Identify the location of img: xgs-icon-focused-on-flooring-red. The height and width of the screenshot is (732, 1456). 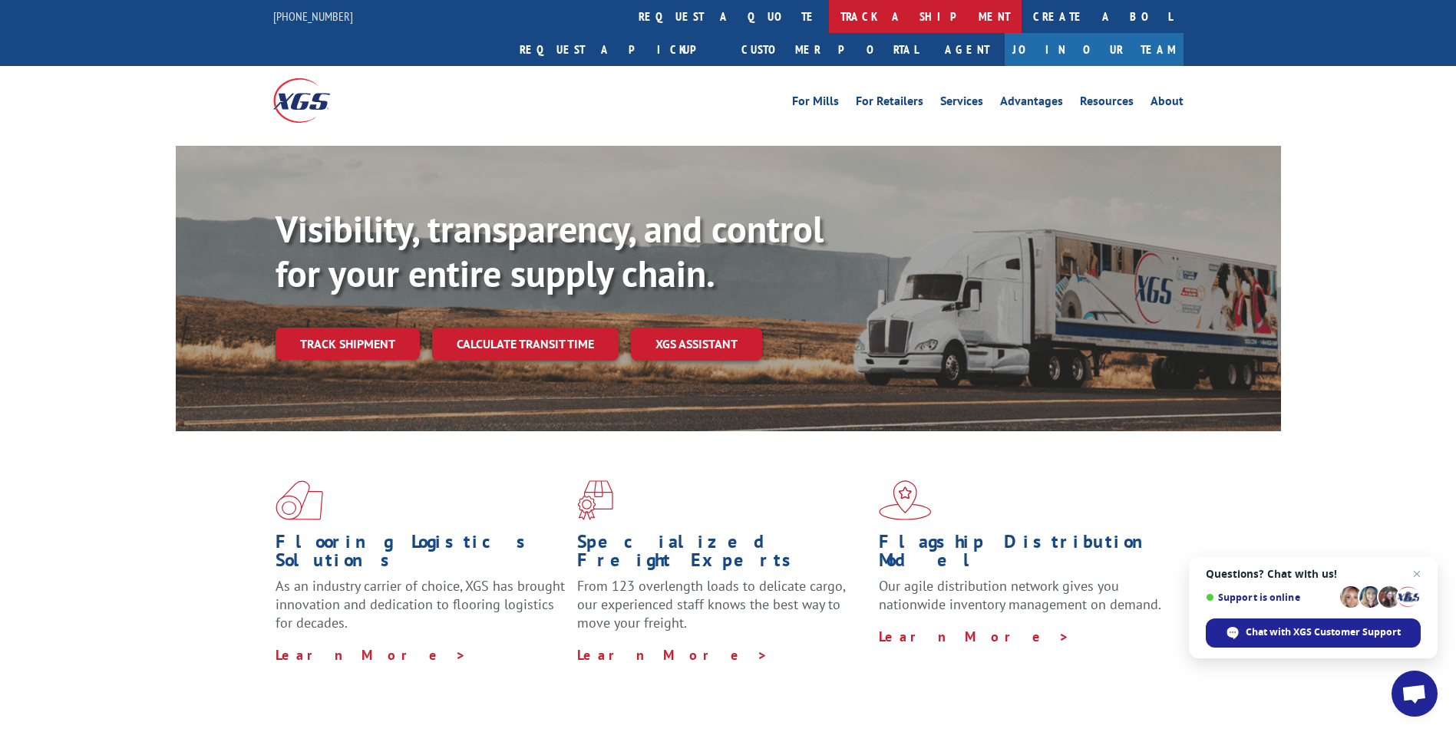
(595, 501).